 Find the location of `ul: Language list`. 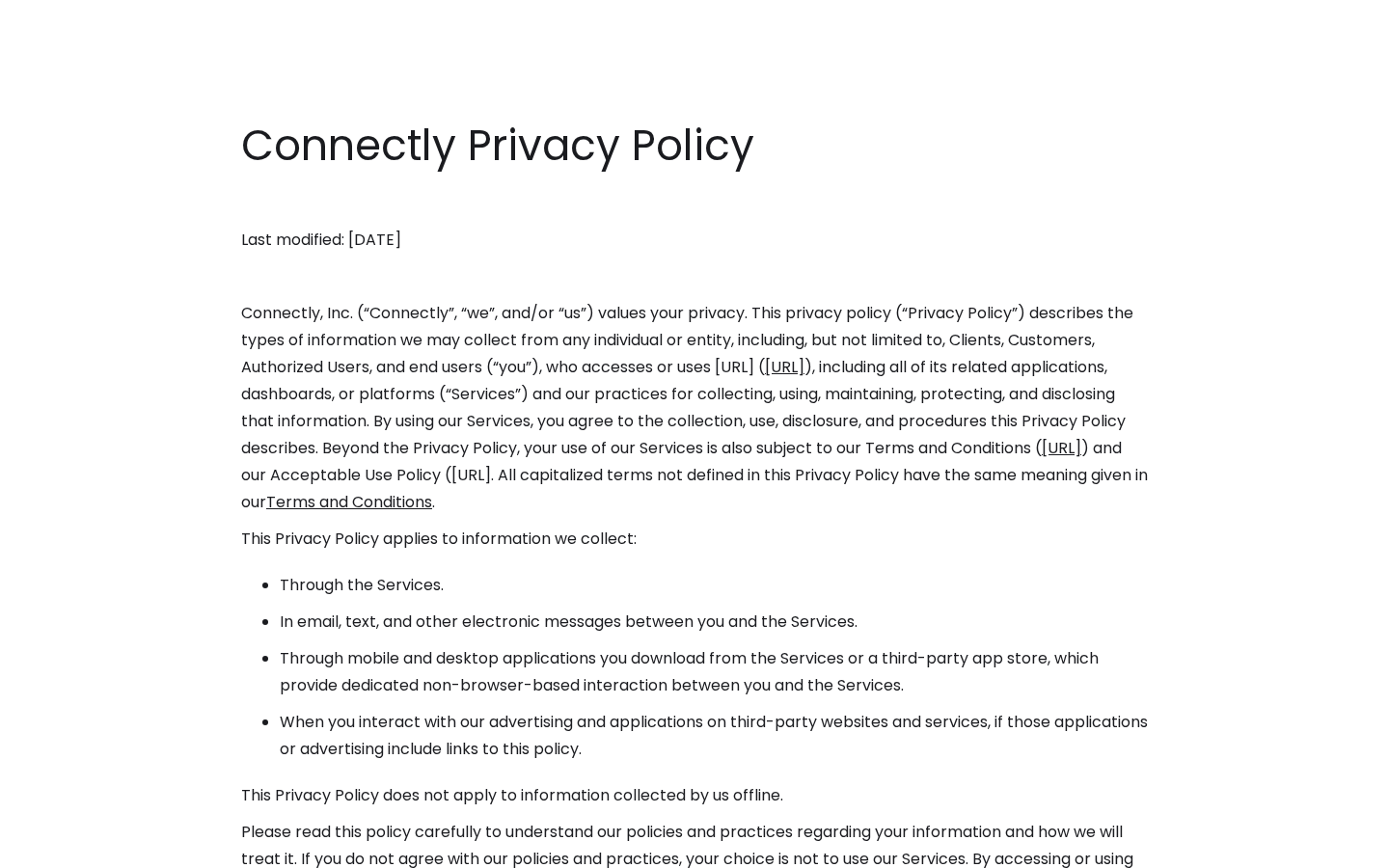

ul: Language list is located at coordinates (77, 848).